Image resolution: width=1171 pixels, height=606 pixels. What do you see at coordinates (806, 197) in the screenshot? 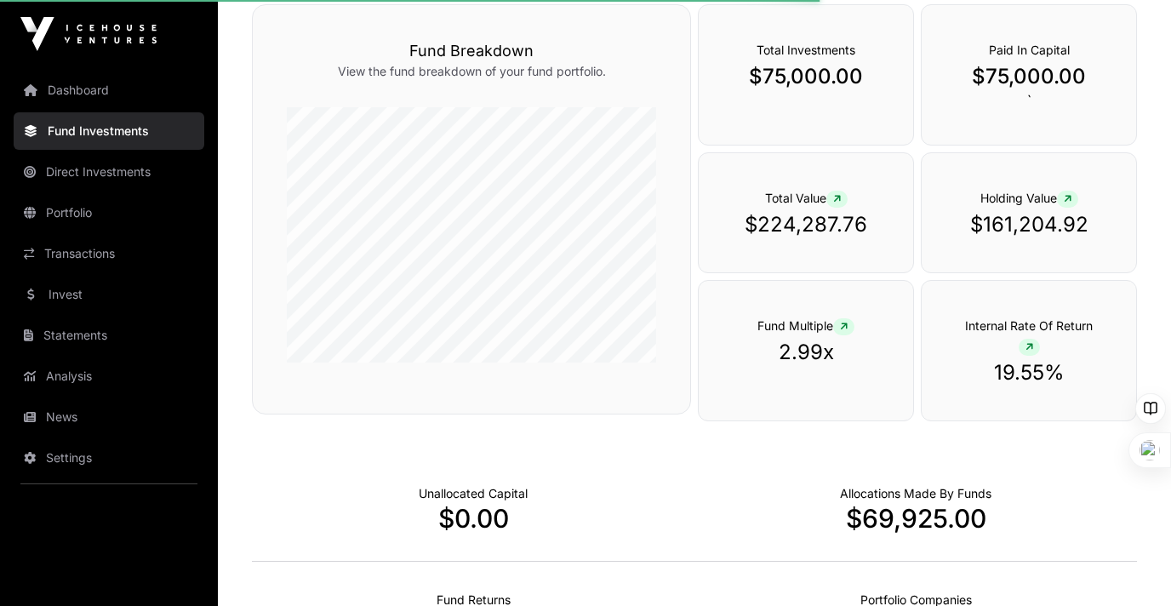
I see `span: Total Value` at bounding box center [806, 197].